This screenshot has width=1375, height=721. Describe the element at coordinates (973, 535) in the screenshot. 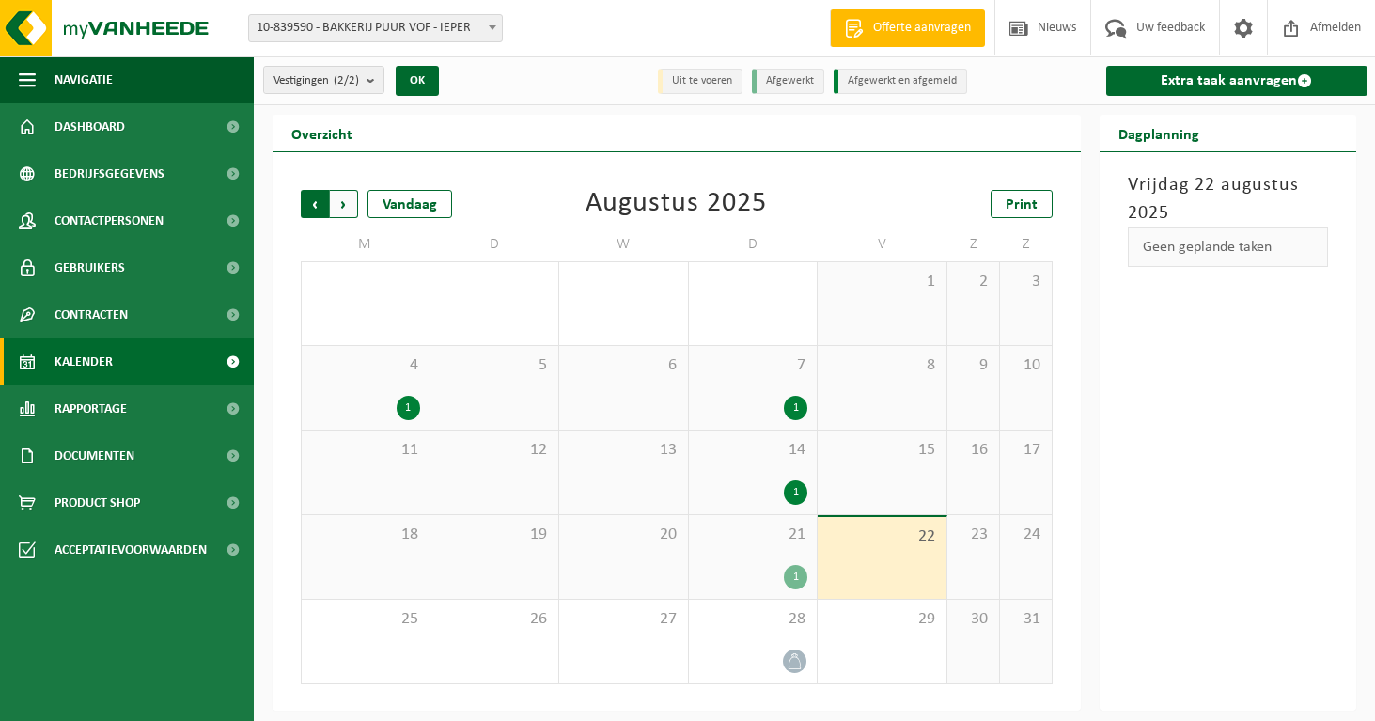

I see `span: 23` at that location.